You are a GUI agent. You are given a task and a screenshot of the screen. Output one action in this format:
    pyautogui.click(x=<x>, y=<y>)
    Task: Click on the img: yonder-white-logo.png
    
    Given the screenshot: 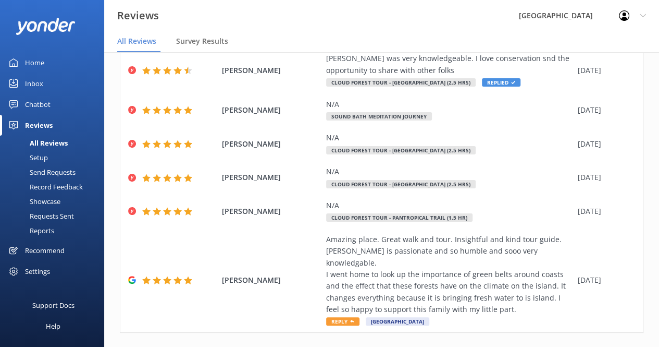 What is the action you would take?
    pyautogui.click(x=45, y=26)
    